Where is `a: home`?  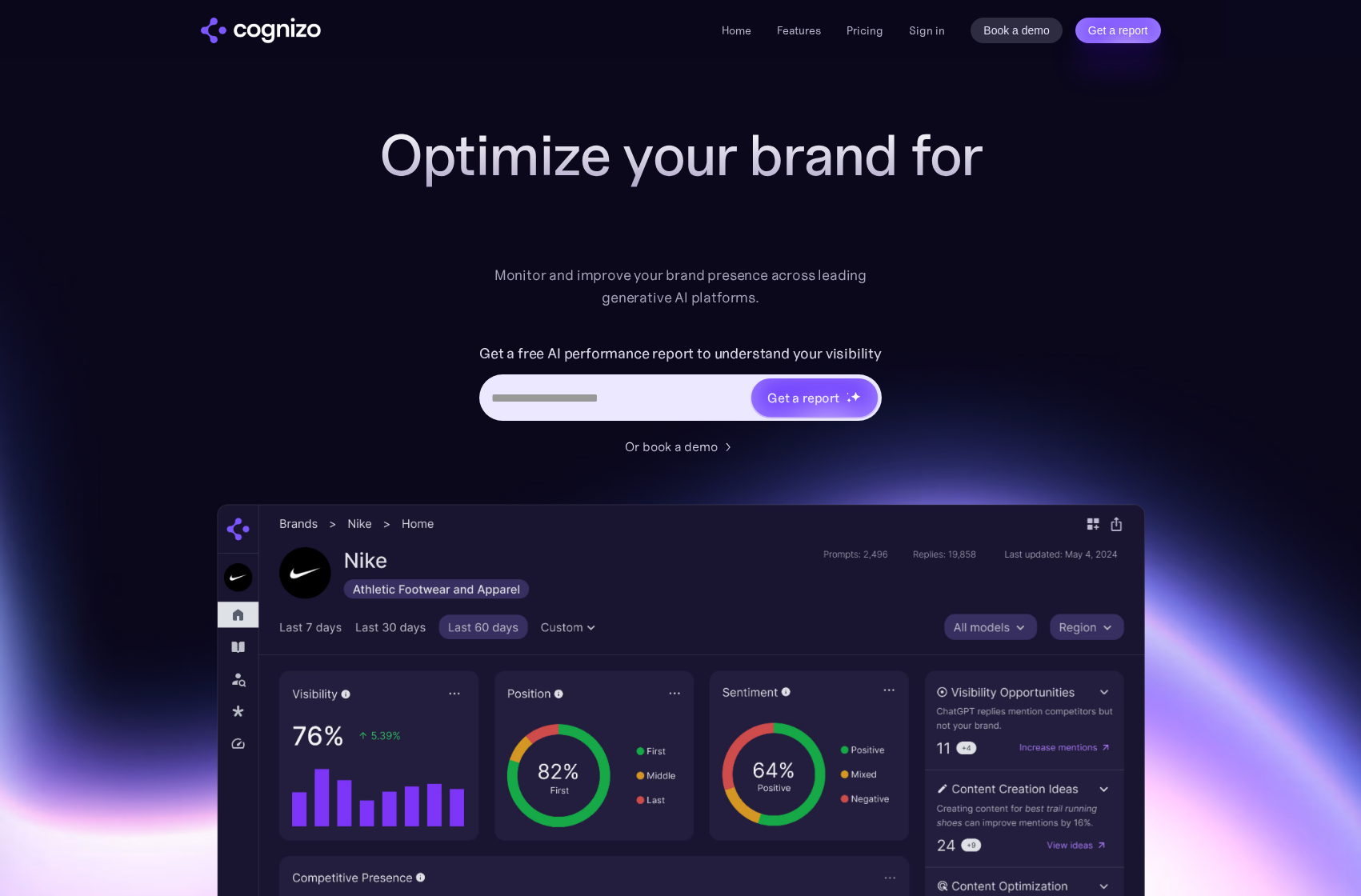 a: home is located at coordinates (261, 31).